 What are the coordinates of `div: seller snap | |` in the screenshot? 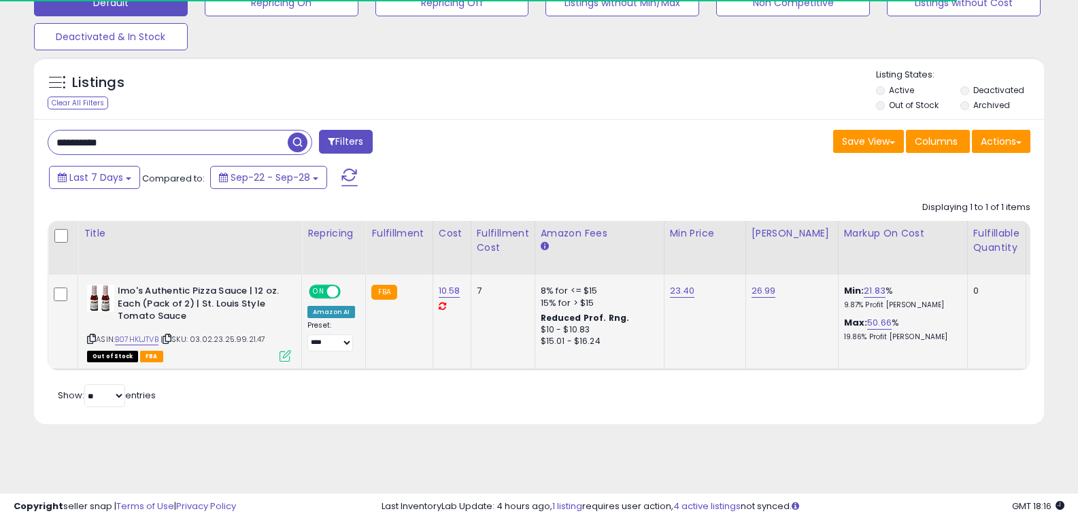 It's located at (124, 507).